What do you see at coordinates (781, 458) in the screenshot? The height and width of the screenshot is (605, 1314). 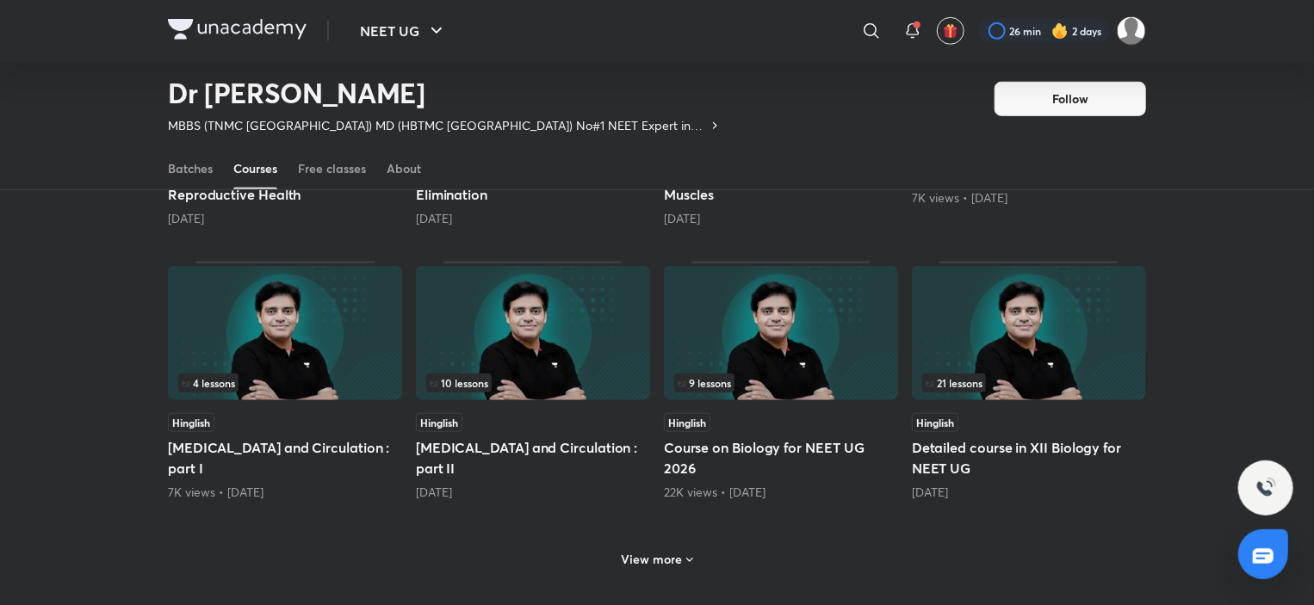 I see `h5: Course on Biology for NEET UG 2026` at bounding box center [781, 458].